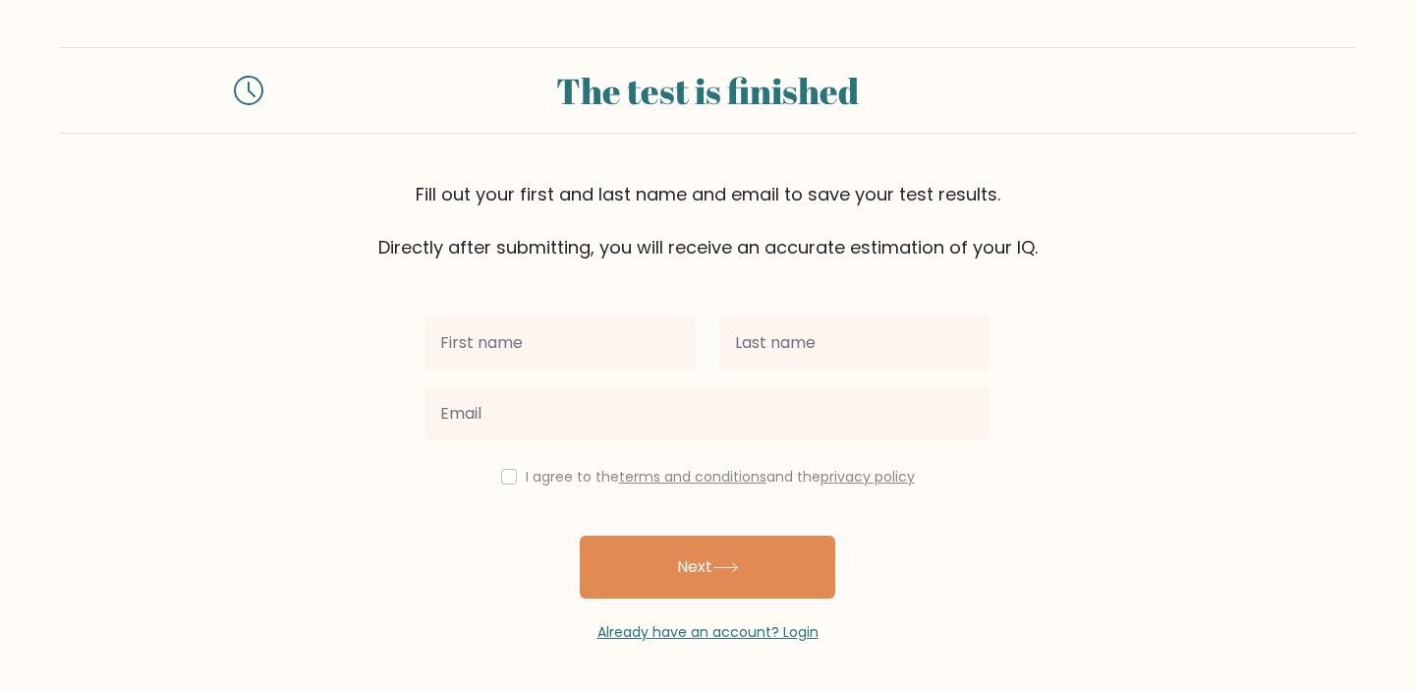 Image resolution: width=1415 pixels, height=691 pixels. What do you see at coordinates (855, 343) in the screenshot?
I see `input: Last name` at bounding box center [855, 343].